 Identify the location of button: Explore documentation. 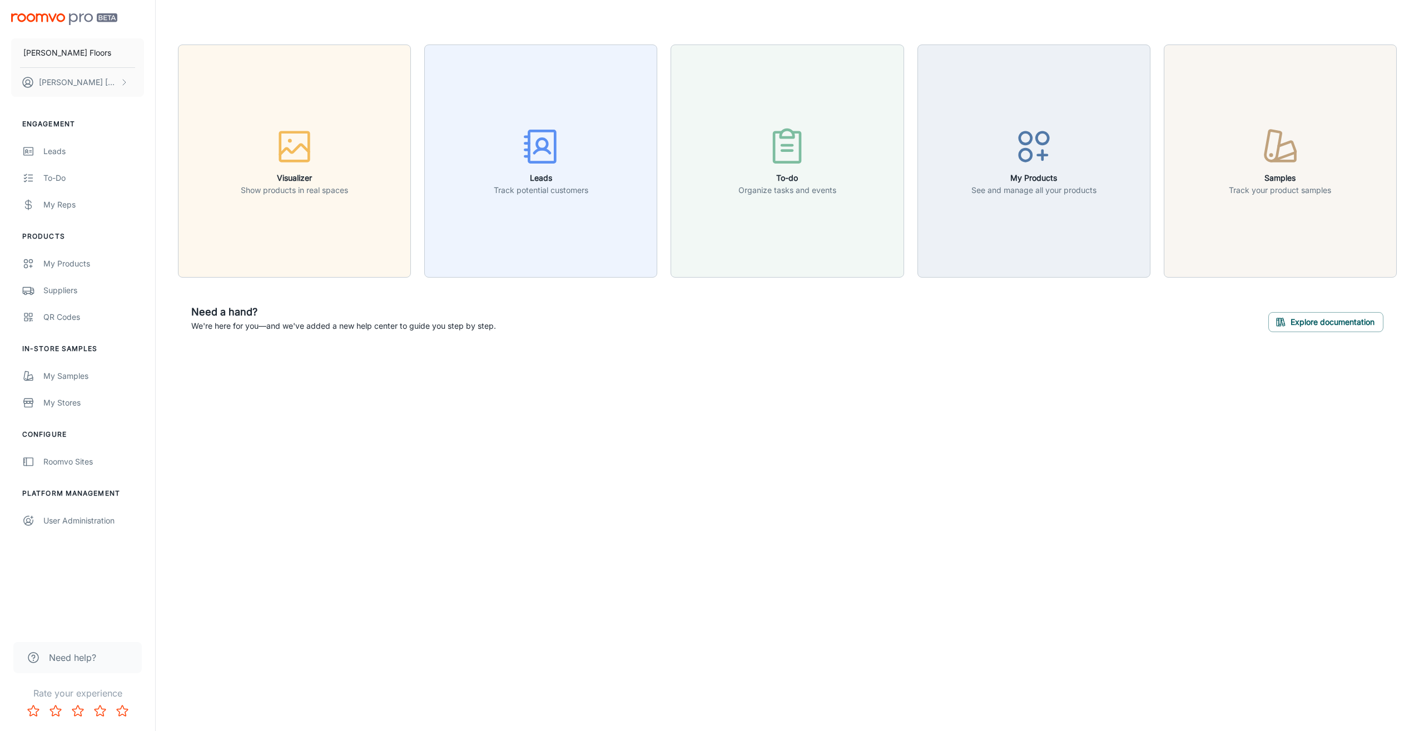
(1326, 322).